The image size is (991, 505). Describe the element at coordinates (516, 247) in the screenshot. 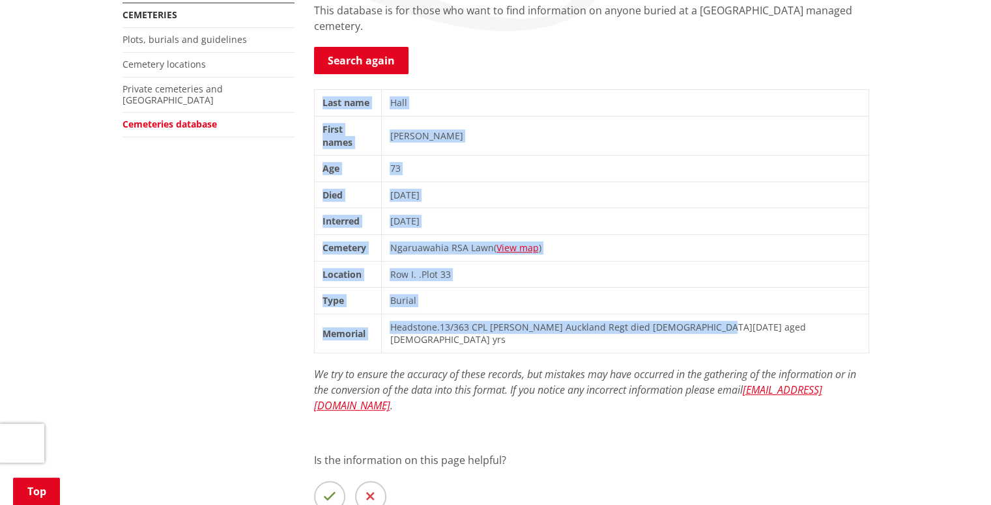

I see `a: View map` at that location.